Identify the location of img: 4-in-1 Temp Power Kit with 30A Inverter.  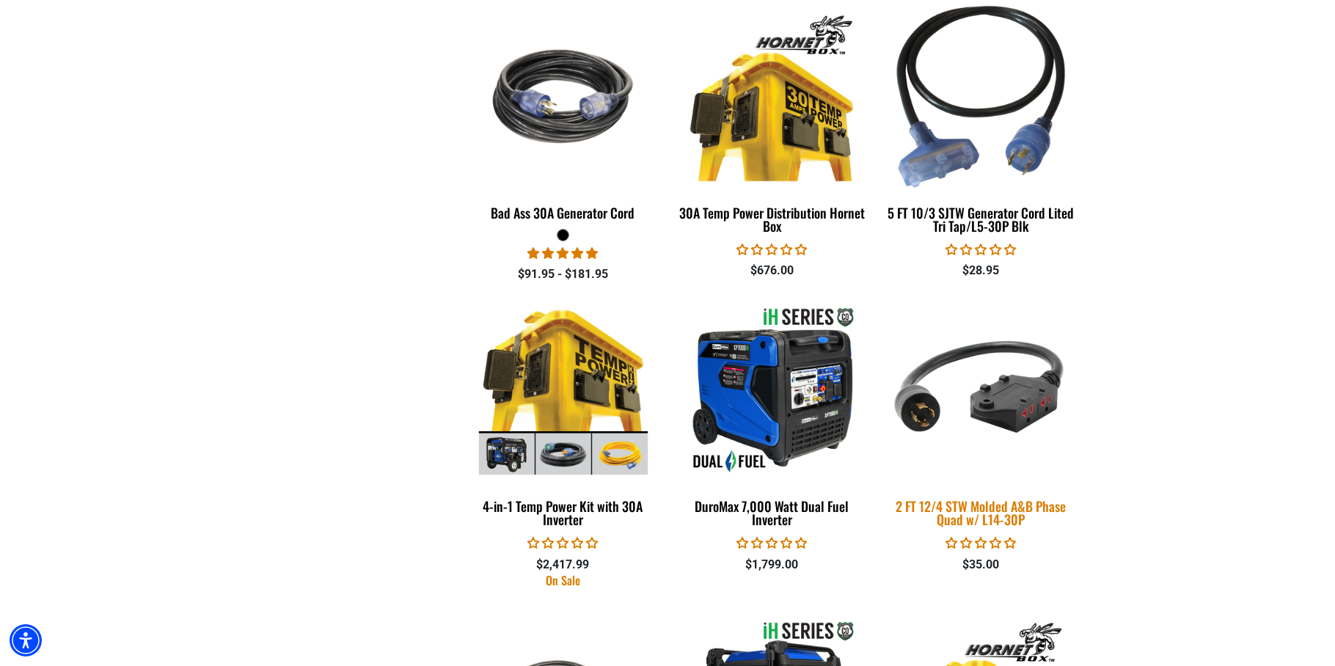
(563, 390).